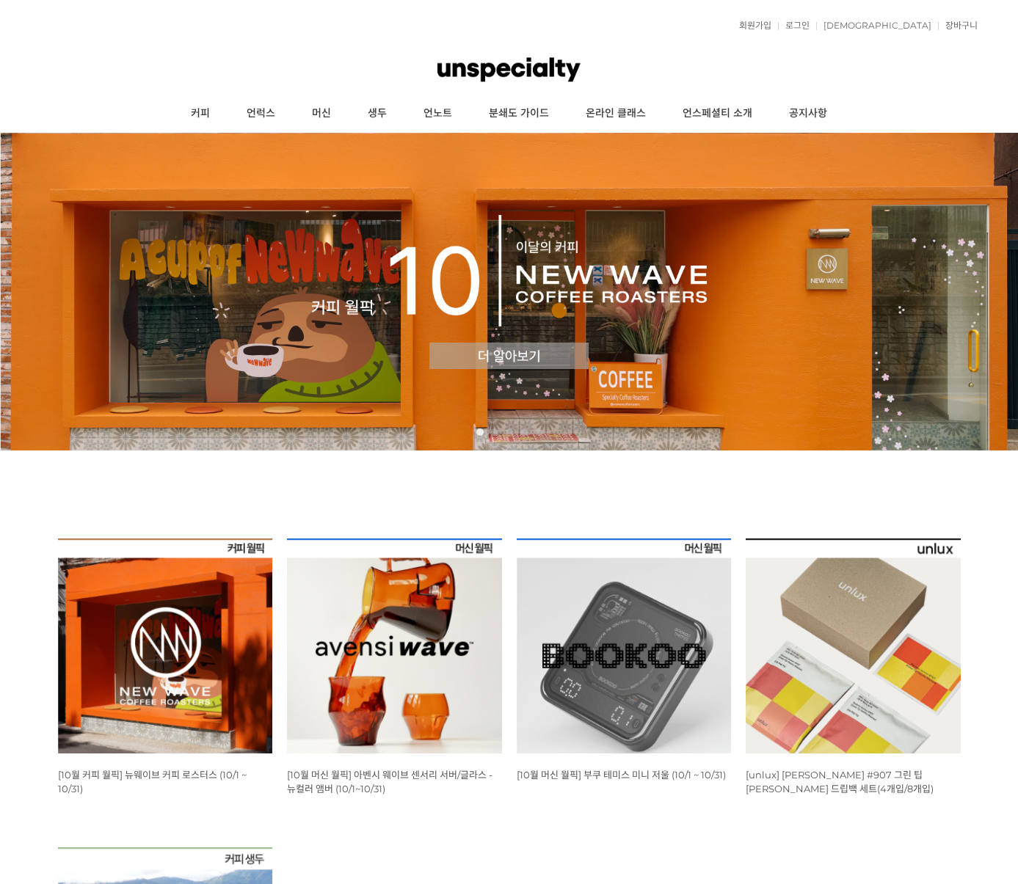 Image resolution: width=1018 pixels, height=884 pixels. I want to click on a: 4, so click(524, 432).